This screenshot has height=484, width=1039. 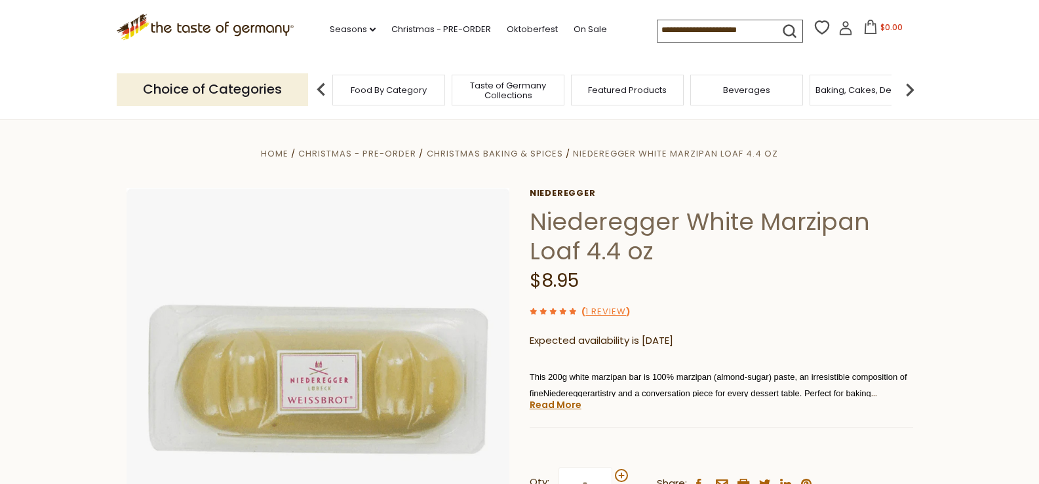 I want to click on span: Christmas Baking & Spices, so click(x=495, y=153).